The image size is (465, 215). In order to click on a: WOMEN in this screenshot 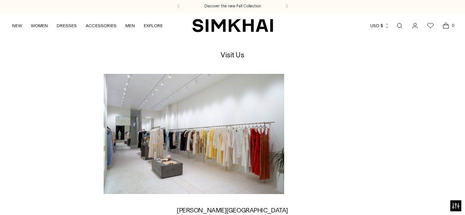, I will do `click(39, 26)`.